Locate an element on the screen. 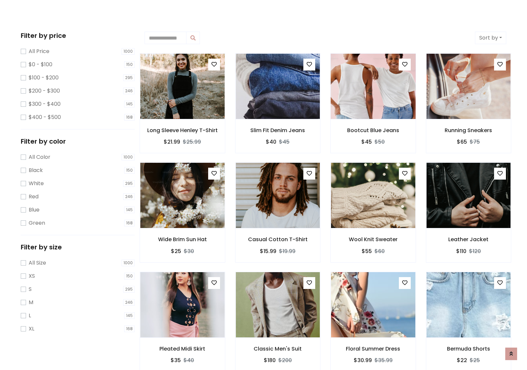 The image size is (527, 370). del: $200 is located at coordinates (285, 360).